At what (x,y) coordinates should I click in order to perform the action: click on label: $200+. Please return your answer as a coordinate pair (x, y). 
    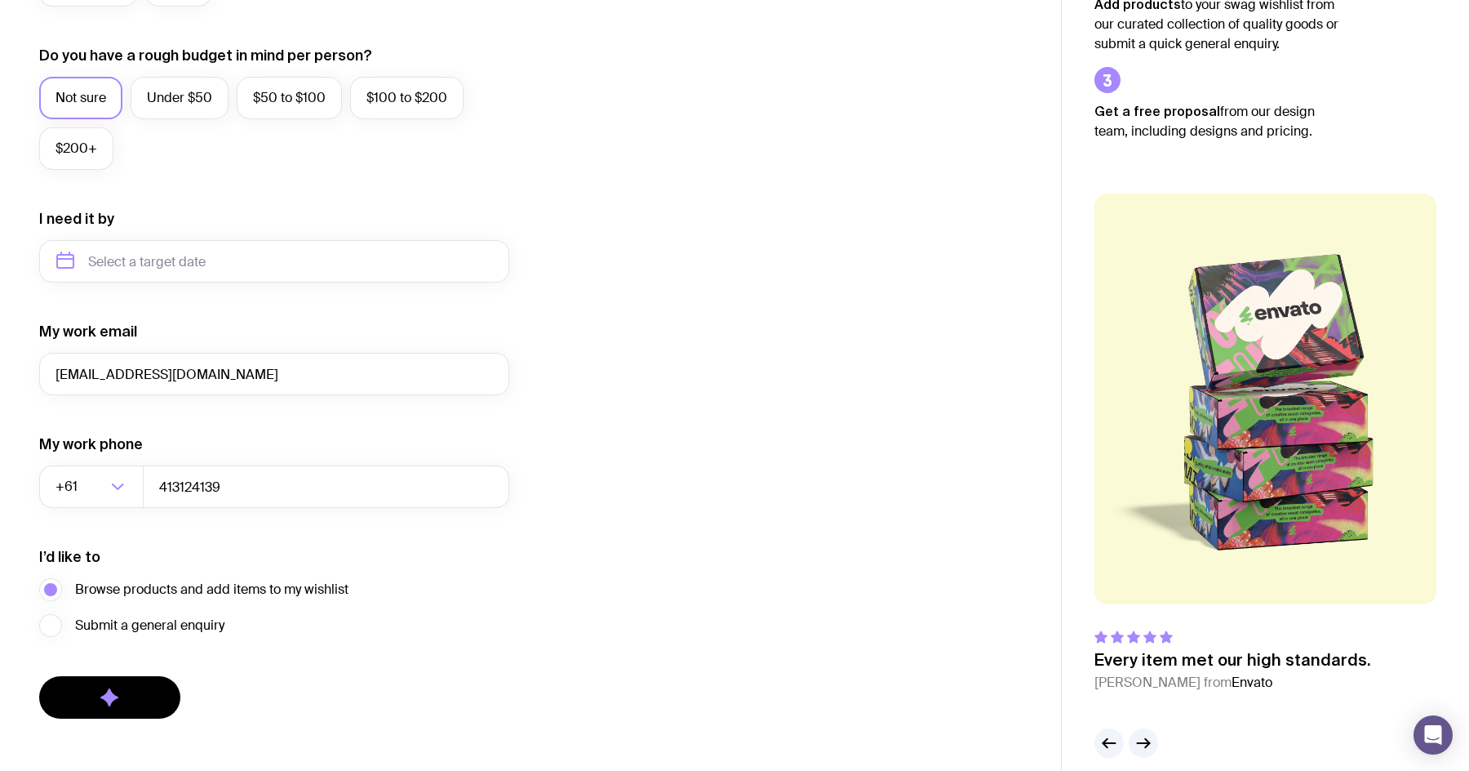
    Looking at the image, I should click on (76, 149).